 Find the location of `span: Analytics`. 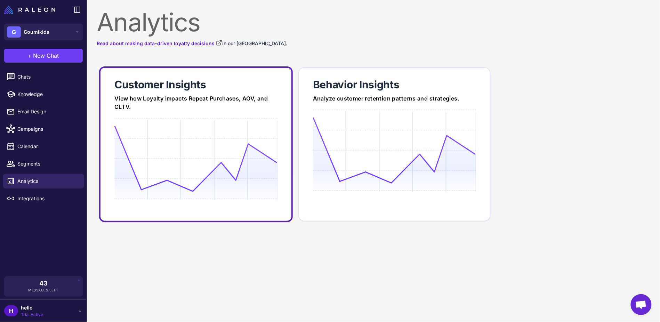

span: Analytics is located at coordinates (48, 181).